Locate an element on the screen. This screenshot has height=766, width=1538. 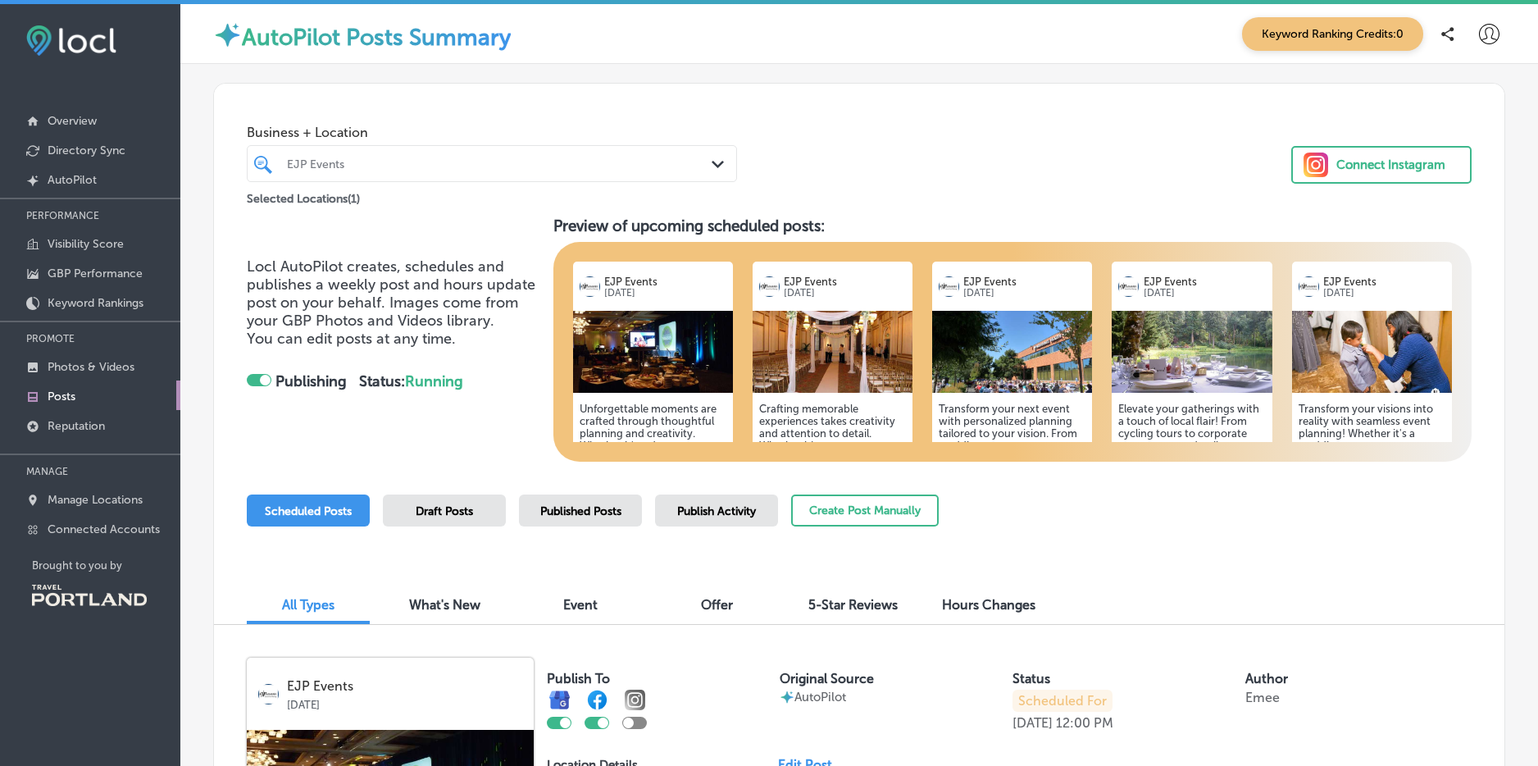
span: Running is located at coordinates (434, 381).